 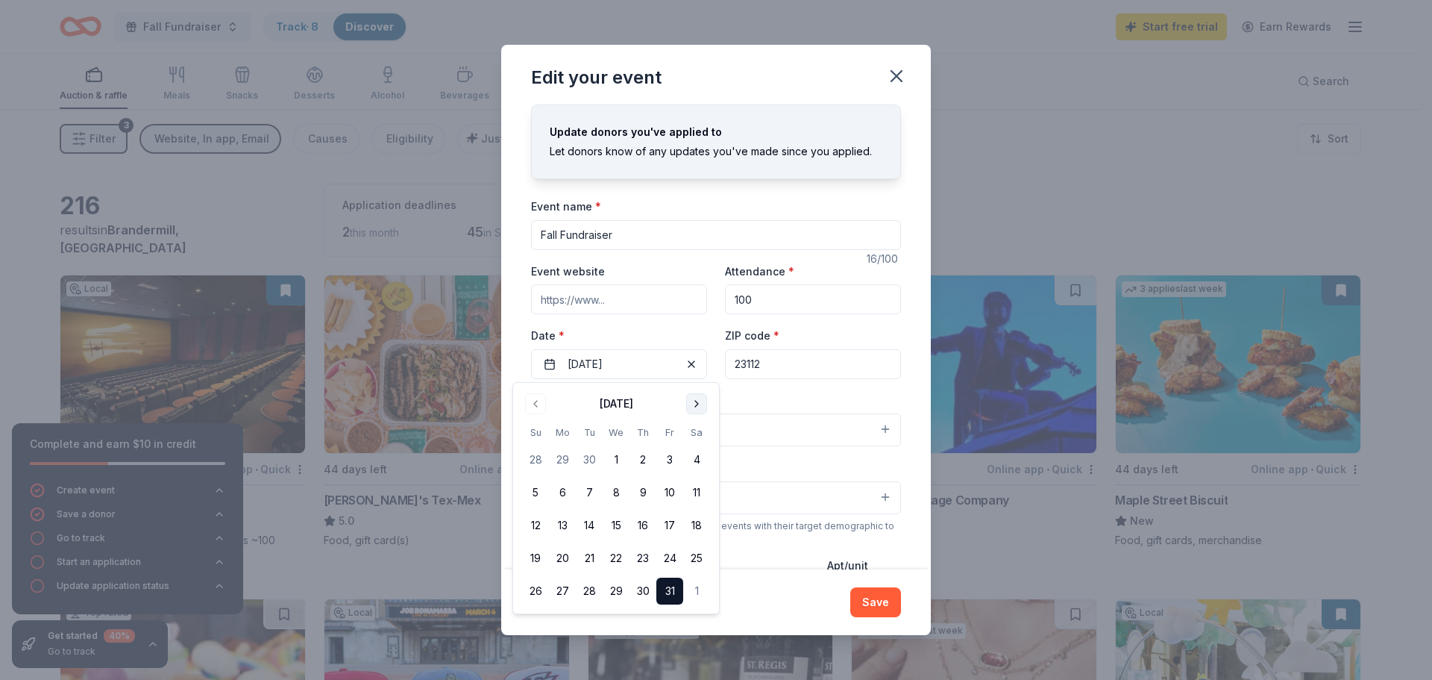 I want to click on button: 26, so click(x=536, y=591).